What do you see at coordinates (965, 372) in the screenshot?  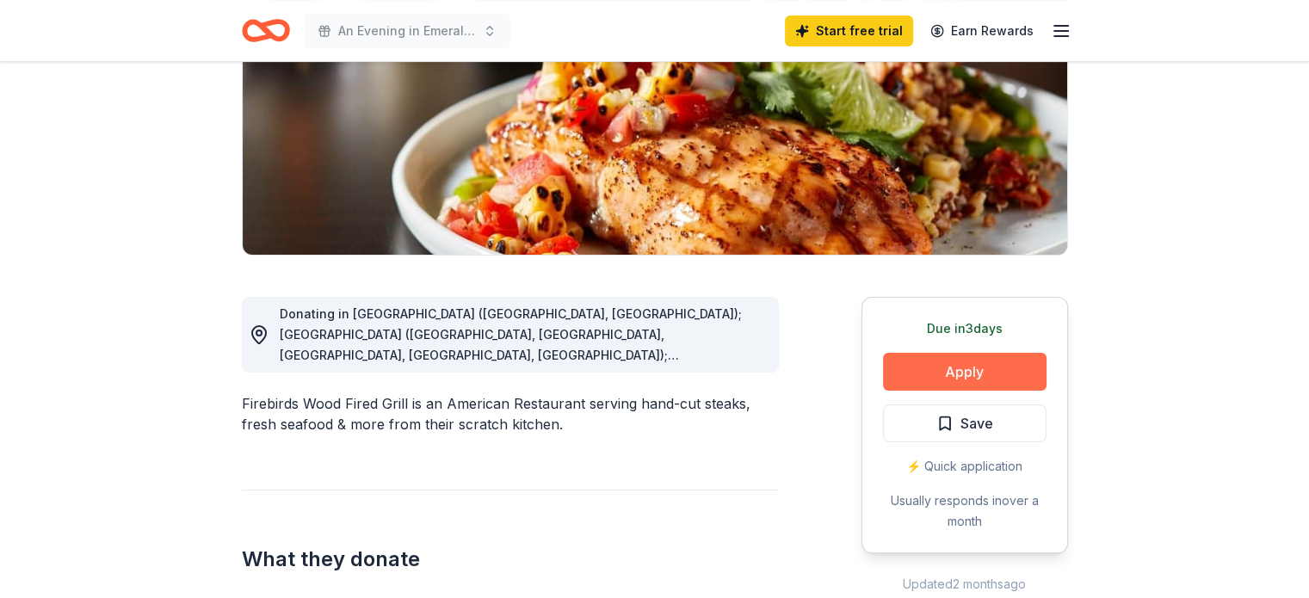 I see `button: Apply` at bounding box center [965, 372].